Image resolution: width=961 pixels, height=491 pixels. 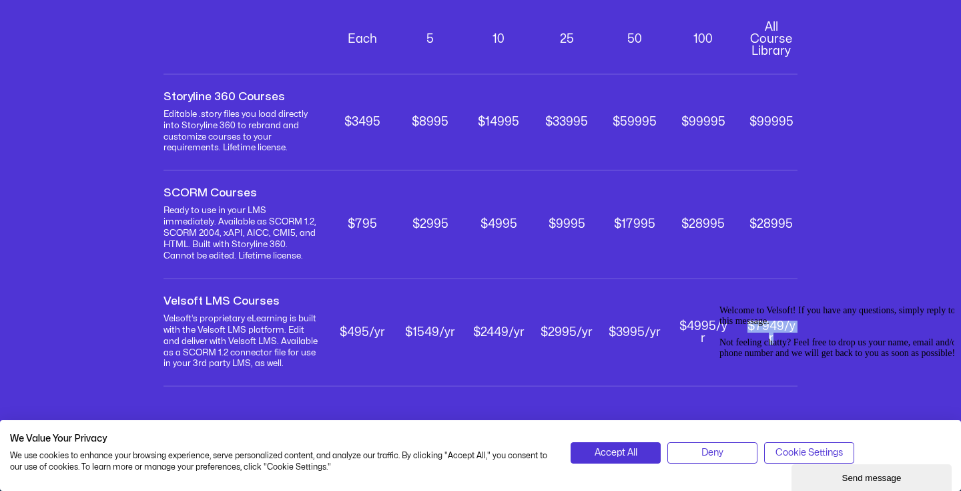 What do you see at coordinates (126, 32) in the screenshot?
I see `div: Welcome to Velsoft! If you have any questions, simply reply to this message.Not feeling chatty? F...` at bounding box center [126, 32].